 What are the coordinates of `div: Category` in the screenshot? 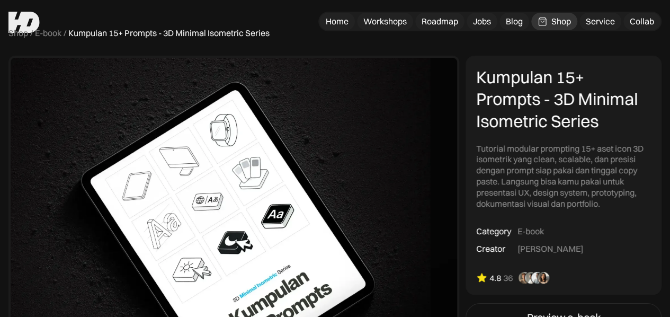 It's located at (493, 231).